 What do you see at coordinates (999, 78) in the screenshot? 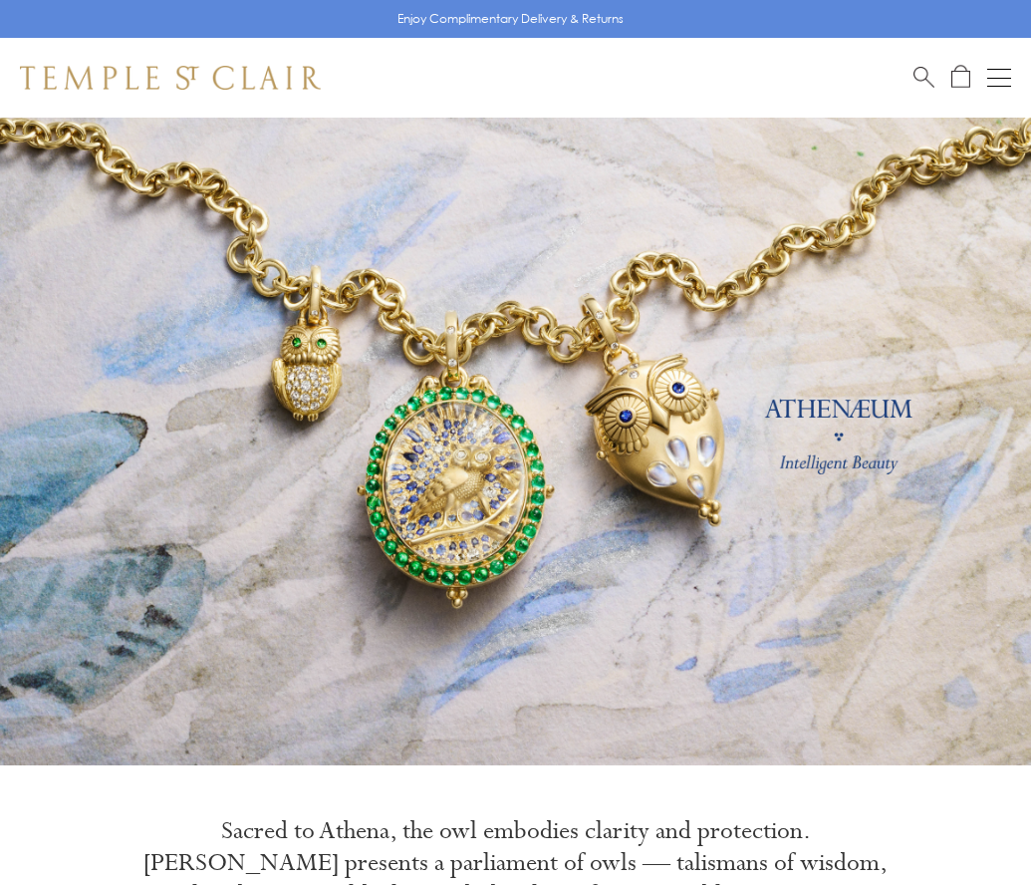
I see `button: Open navigation` at bounding box center [999, 78].